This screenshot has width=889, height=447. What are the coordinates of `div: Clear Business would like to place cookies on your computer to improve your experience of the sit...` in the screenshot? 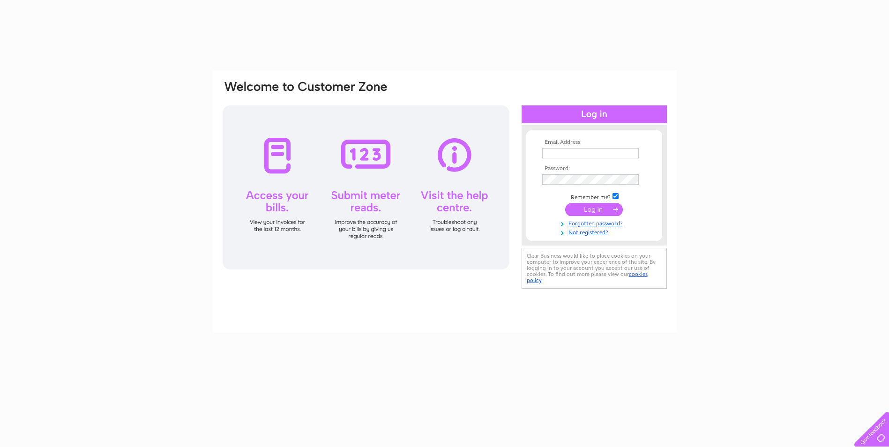 It's located at (594, 268).